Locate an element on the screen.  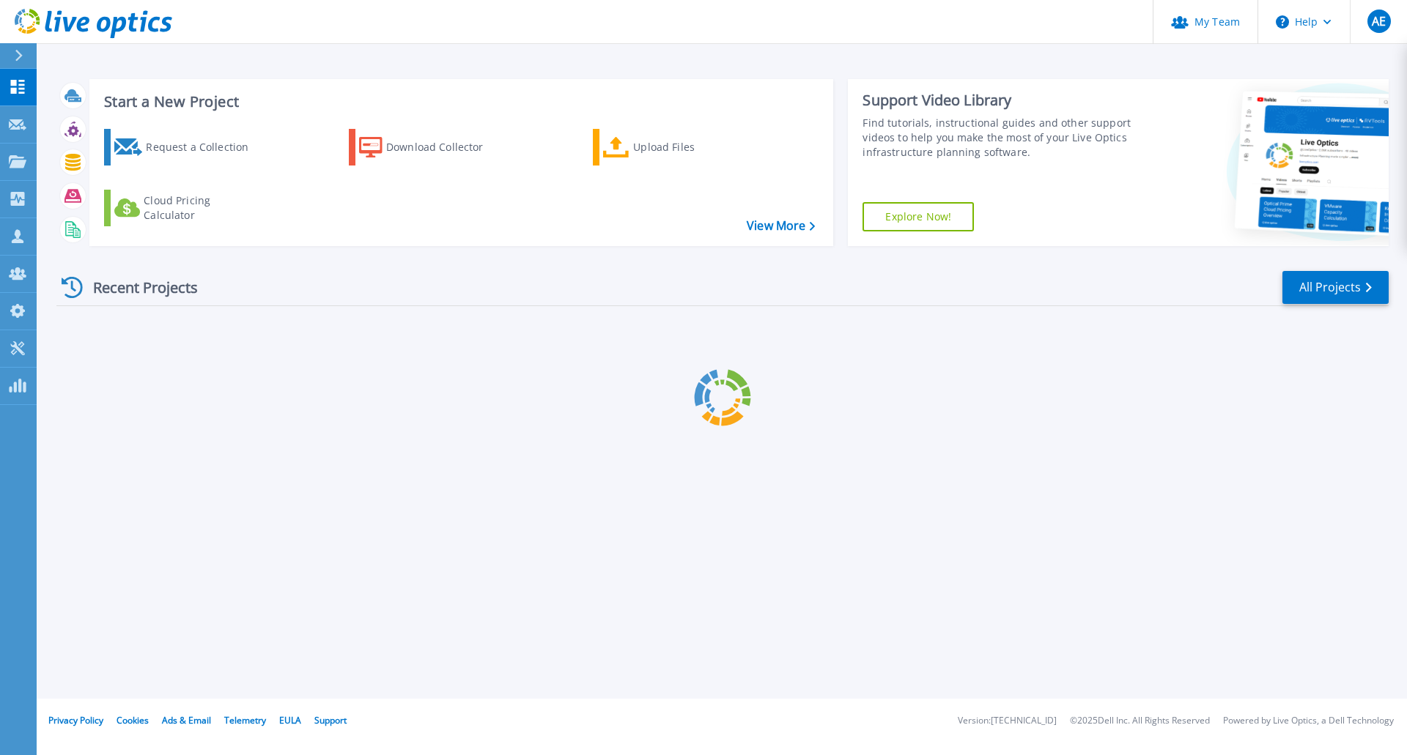
a: EULA is located at coordinates (290, 720).